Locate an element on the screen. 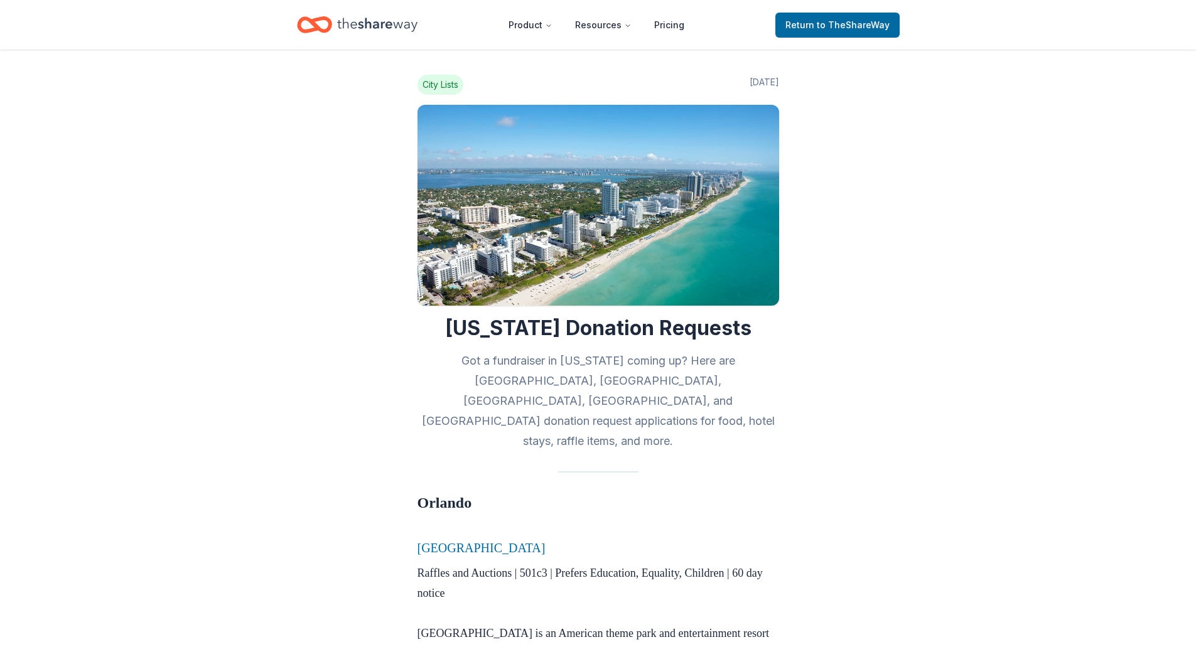  a: Pricing is located at coordinates (669, 25).